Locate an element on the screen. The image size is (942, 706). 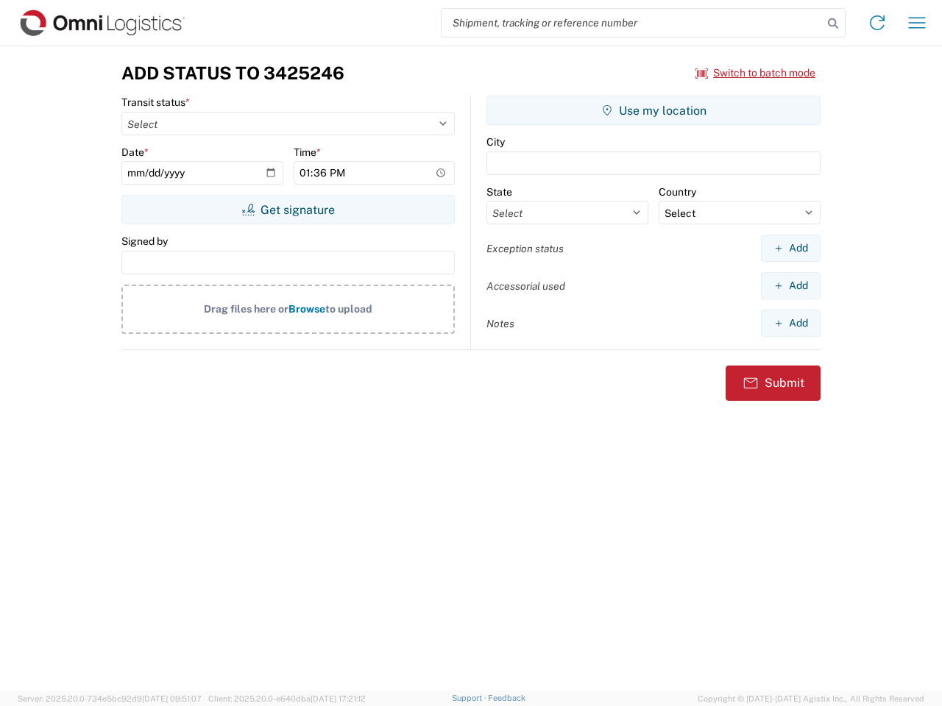
span: Client: 2025.20.0-e640dba is located at coordinates (287, 699).